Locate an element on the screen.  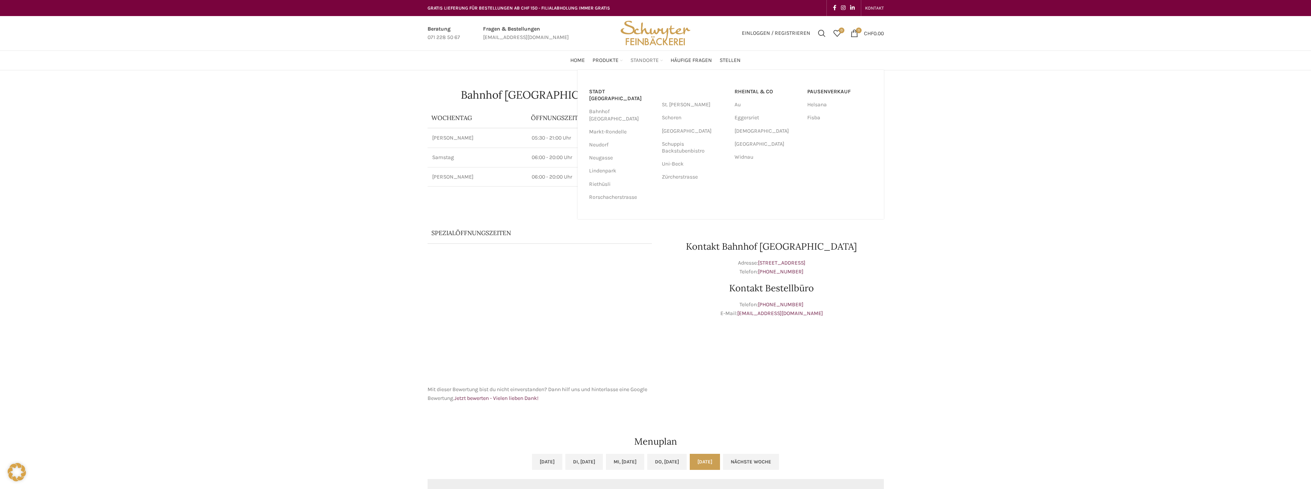
span: CHF is located at coordinates (868, 33).